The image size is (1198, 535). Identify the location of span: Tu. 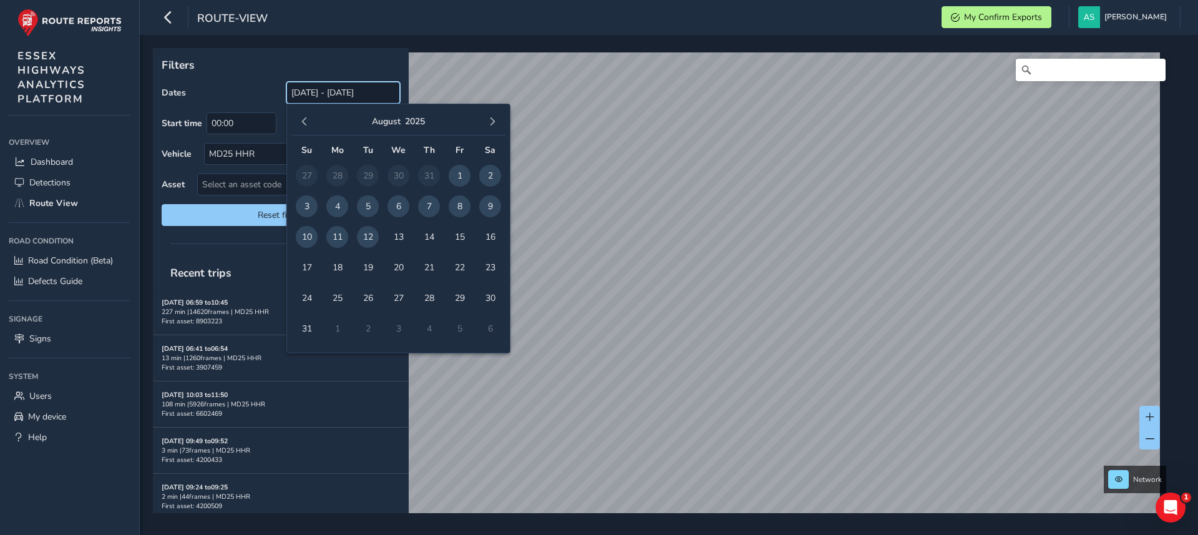
(368, 150).